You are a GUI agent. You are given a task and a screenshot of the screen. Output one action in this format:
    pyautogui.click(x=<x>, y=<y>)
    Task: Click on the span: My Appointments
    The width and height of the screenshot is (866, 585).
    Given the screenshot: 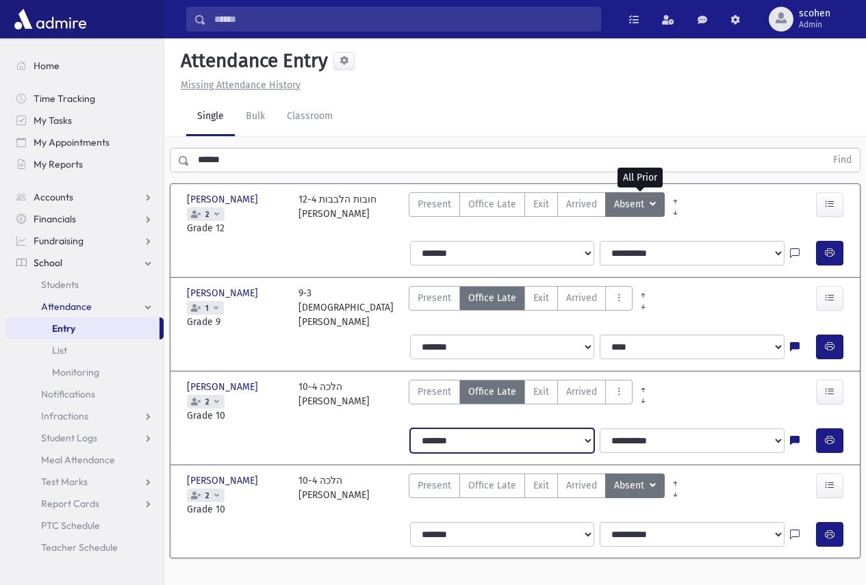 What is the action you would take?
    pyautogui.click(x=71, y=142)
    